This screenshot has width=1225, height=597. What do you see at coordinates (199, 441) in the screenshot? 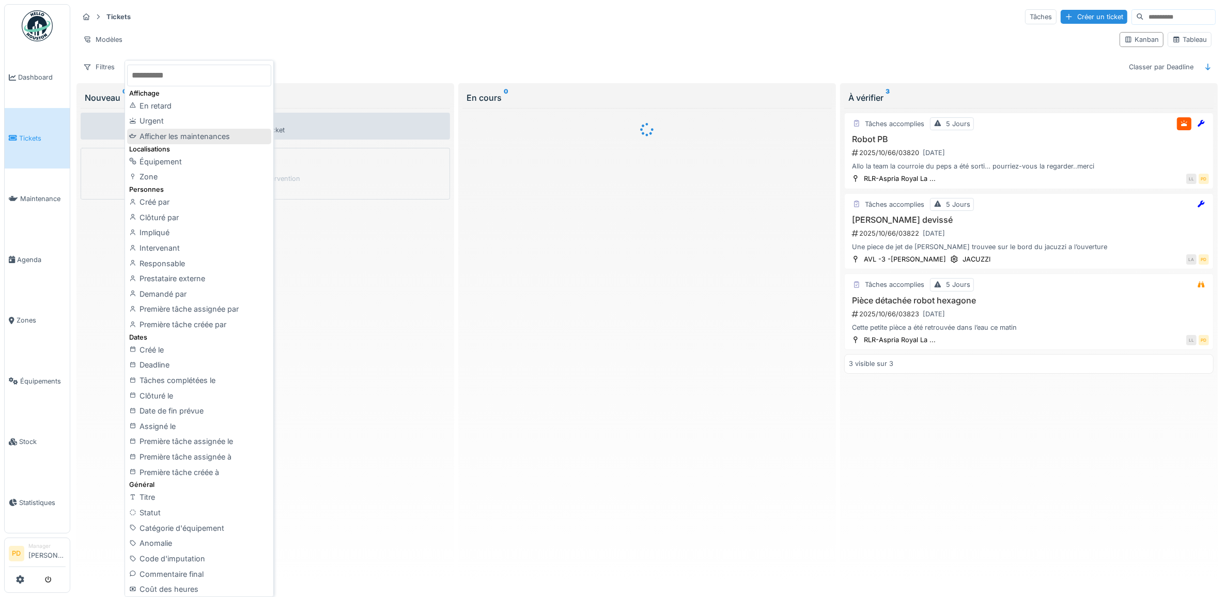
I see `div: Première tâche assignée le` at bounding box center [199, 441].